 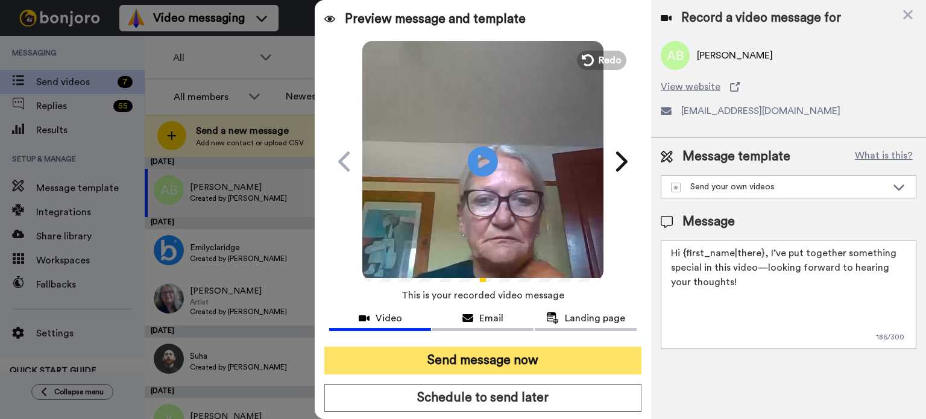 What do you see at coordinates (736, 157) in the screenshot?
I see `span: Message template` at bounding box center [736, 157].